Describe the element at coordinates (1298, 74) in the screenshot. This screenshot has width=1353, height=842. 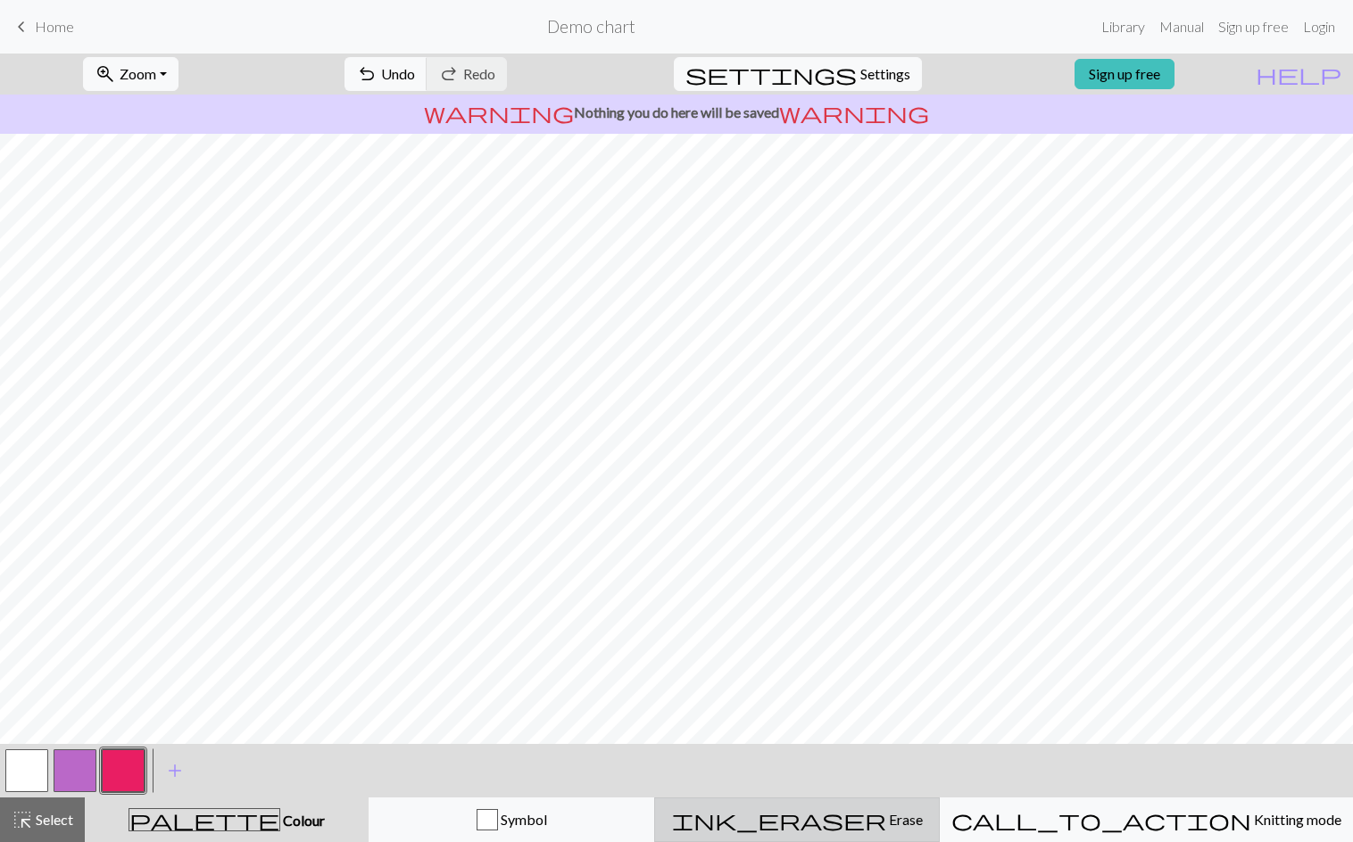
I see `span: help` at that location.